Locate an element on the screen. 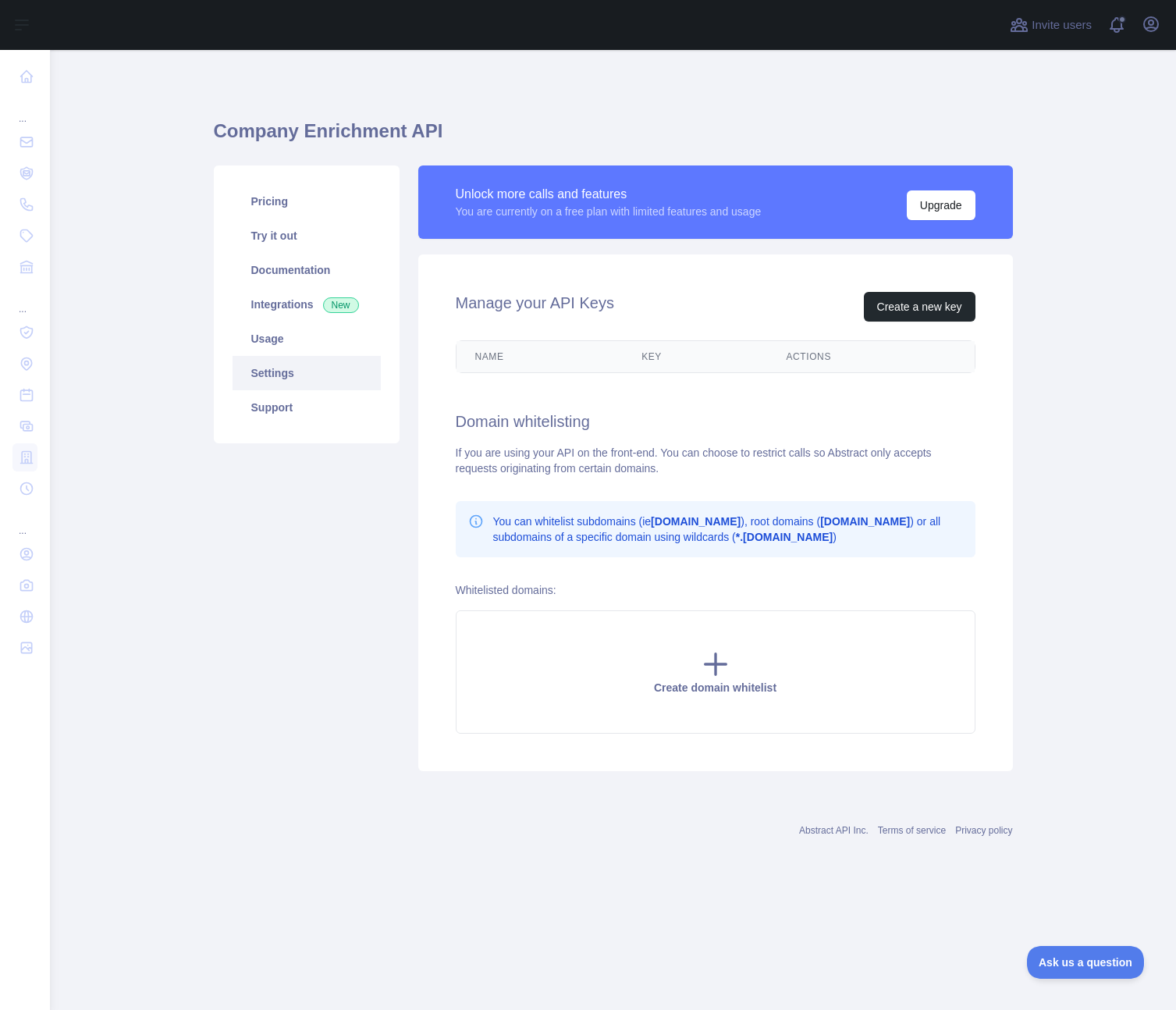 The width and height of the screenshot is (1176, 1010). a: Support is located at coordinates (307, 408).